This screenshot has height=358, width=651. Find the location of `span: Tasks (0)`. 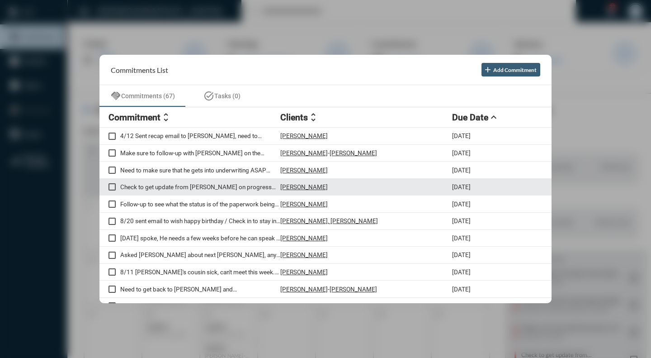

span: Tasks (0) is located at coordinates (228, 96).